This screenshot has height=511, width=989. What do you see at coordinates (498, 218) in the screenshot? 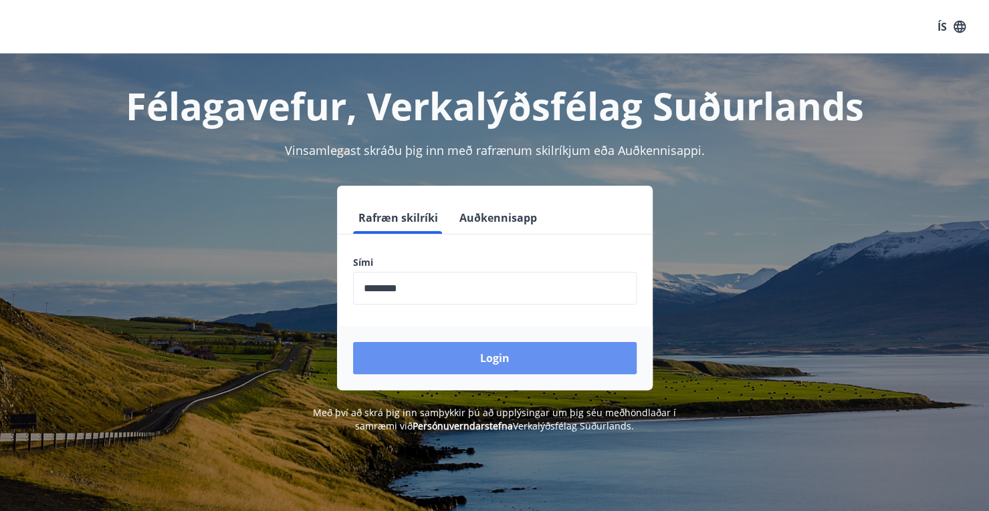
I see `button: Auðkennisapp` at bounding box center [498, 218].